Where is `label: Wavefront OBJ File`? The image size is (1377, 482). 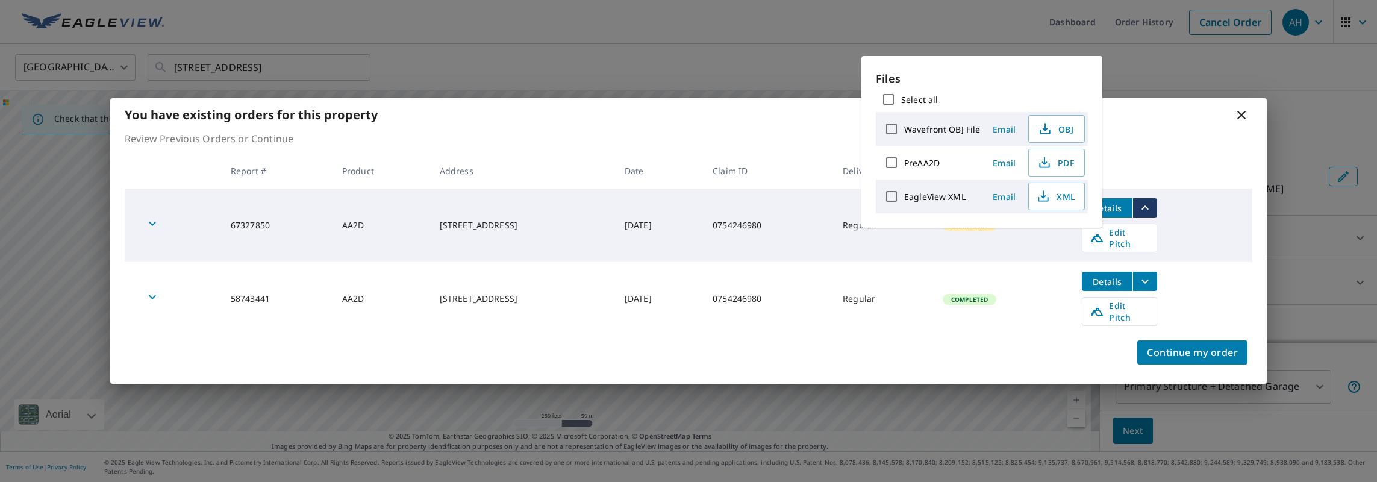
label: Wavefront OBJ File is located at coordinates (942, 129).